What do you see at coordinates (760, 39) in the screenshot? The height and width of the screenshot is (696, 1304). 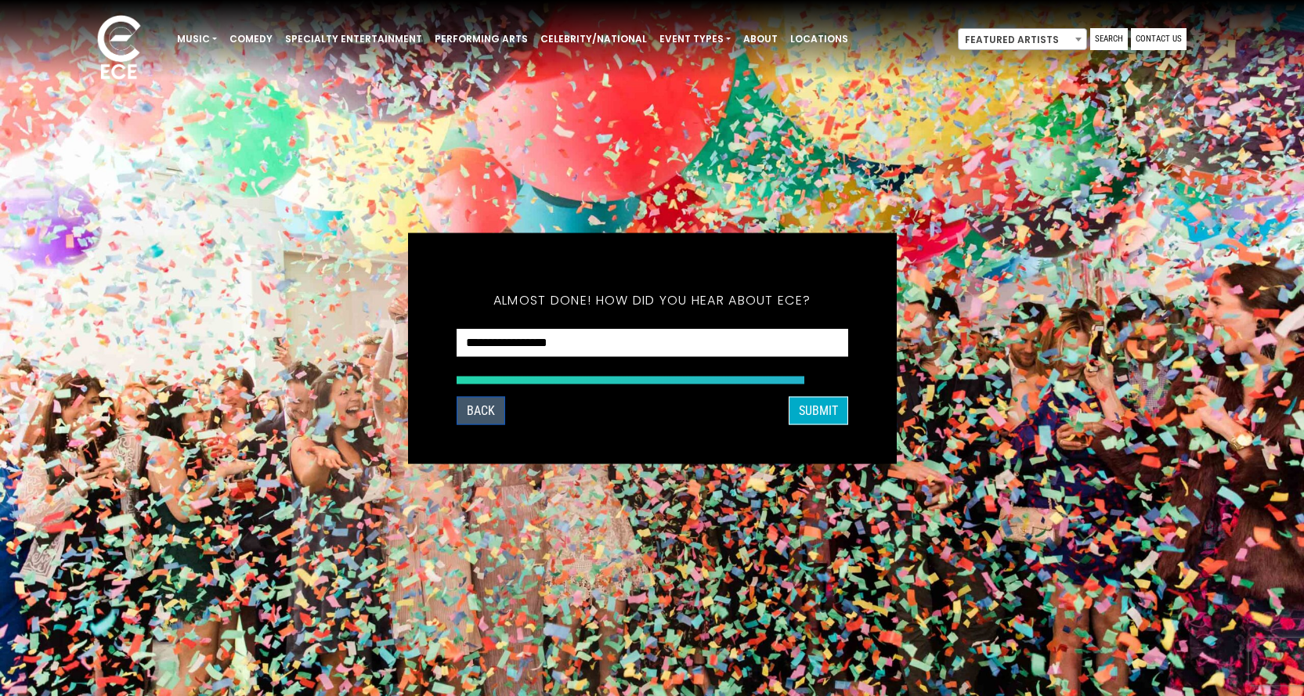 I see `a: About` at bounding box center [760, 39].